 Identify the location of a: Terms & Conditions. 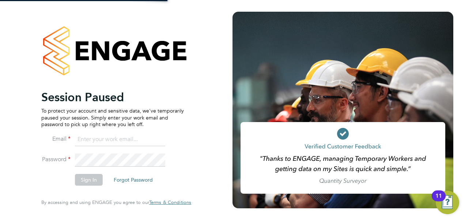
(170, 203).